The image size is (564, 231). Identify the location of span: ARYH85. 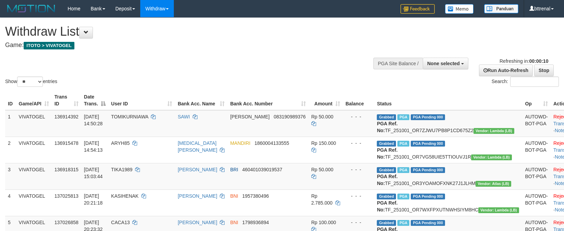
(120, 143).